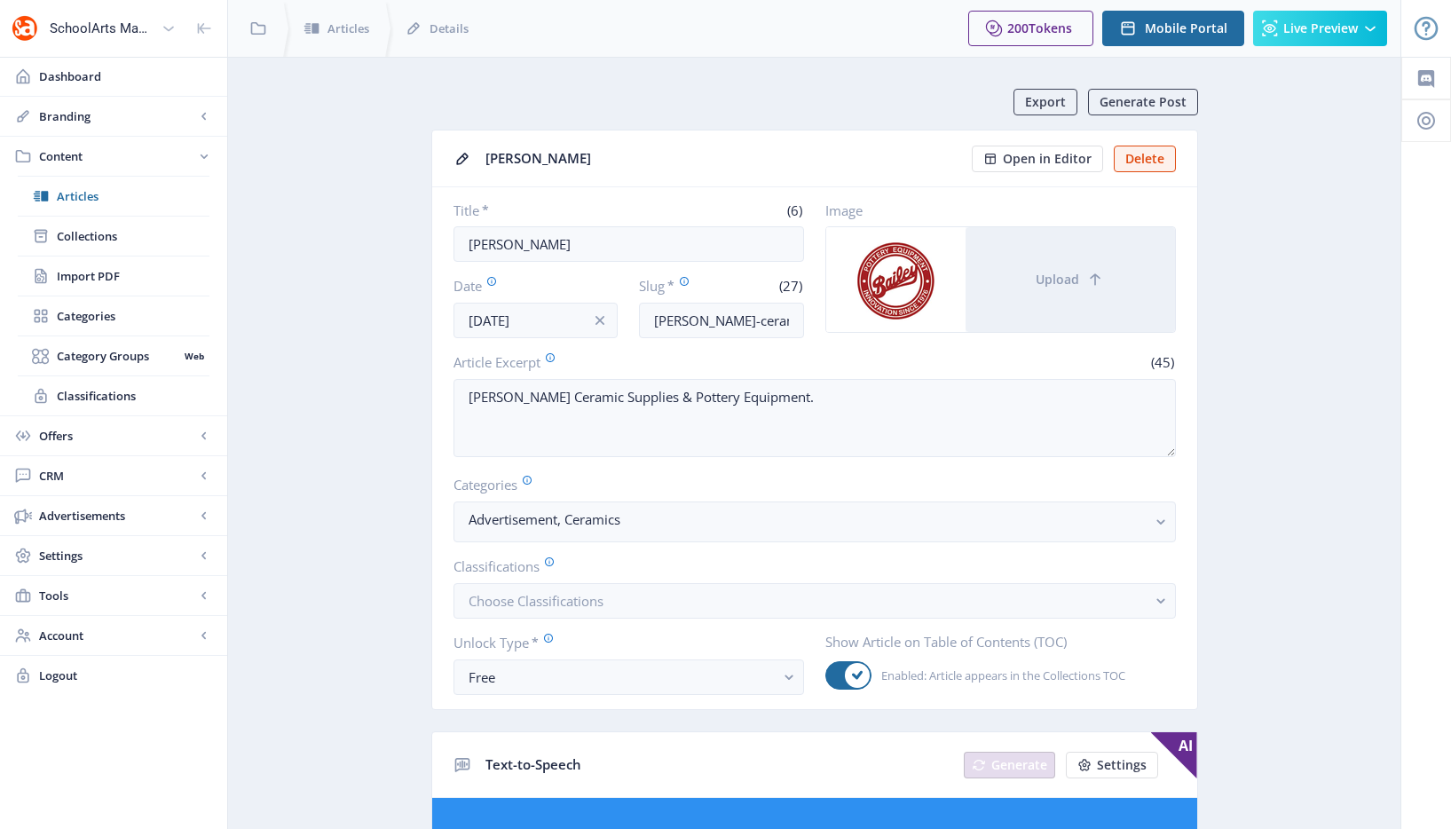 The width and height of the screenshot is (1451, 829). What do you see at coordinates (25, 28) in the screenshot?
I see `img: properties.app_icon.png` at bounding box center [25, 28].